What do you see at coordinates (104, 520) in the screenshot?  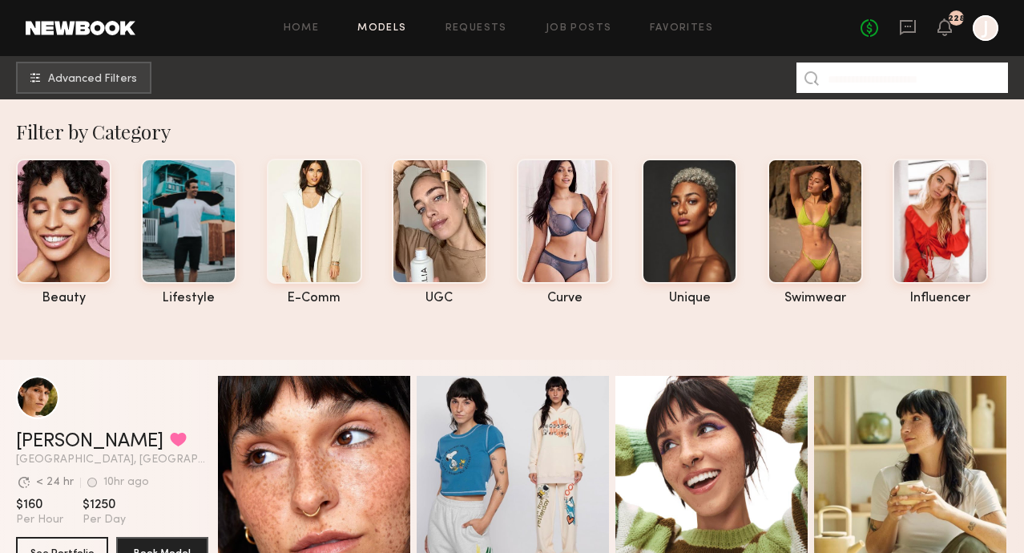 I see `span: Per Day` at bounding box center [104, 520].